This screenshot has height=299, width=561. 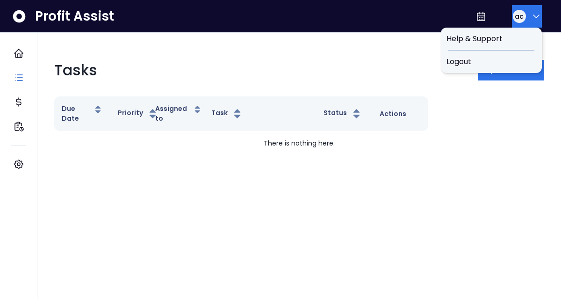 What do you see at coordinates (138, 114) in the screenshot?
I see `button: Priority` at bounding box center [138, 114].